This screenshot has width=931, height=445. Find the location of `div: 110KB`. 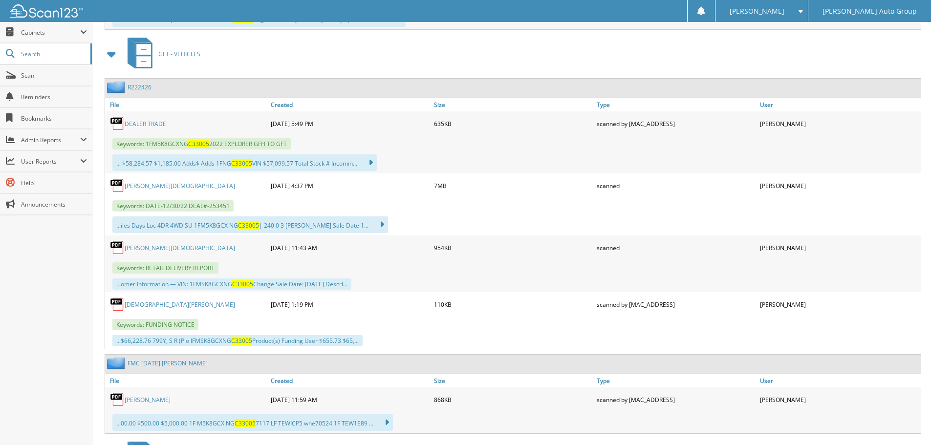

div: 110KB is located at coordinates (513, 304).